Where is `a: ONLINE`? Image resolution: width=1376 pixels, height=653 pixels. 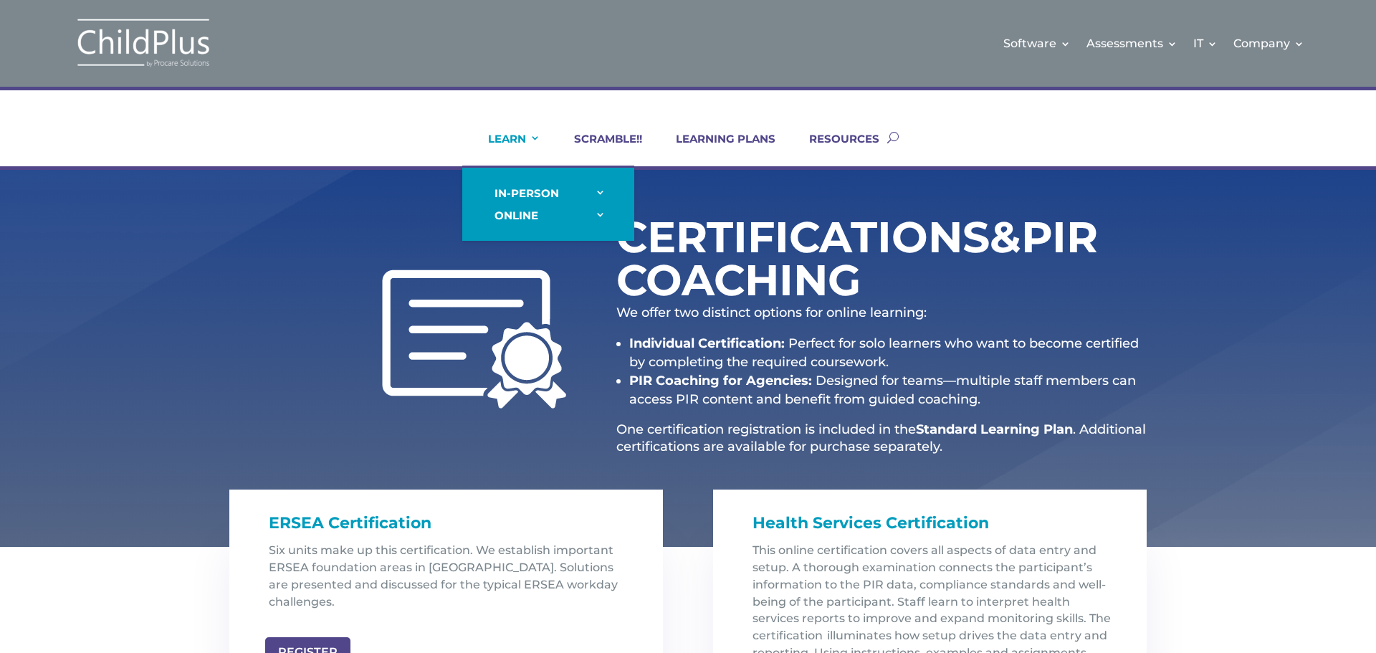 a: ONLINE is located at coordinates (548, 215).